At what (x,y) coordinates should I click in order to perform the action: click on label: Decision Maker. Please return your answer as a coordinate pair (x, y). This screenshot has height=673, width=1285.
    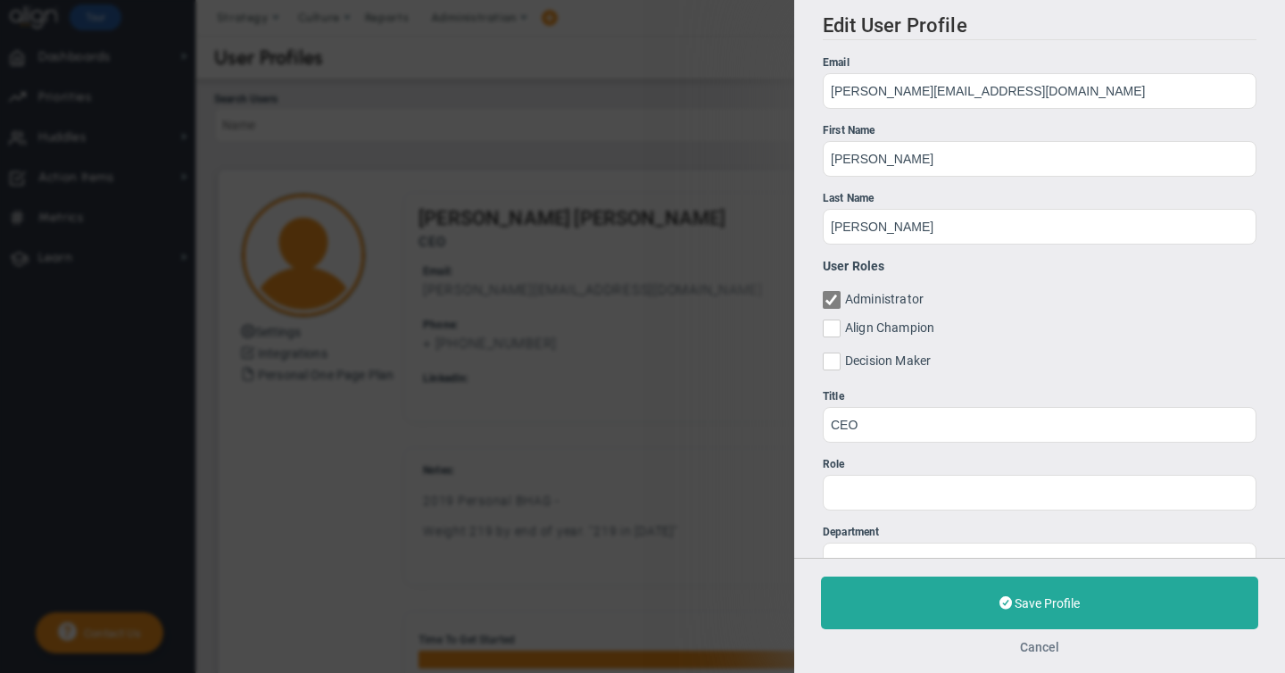
    Looking at the image, I should click on (1040, 363).